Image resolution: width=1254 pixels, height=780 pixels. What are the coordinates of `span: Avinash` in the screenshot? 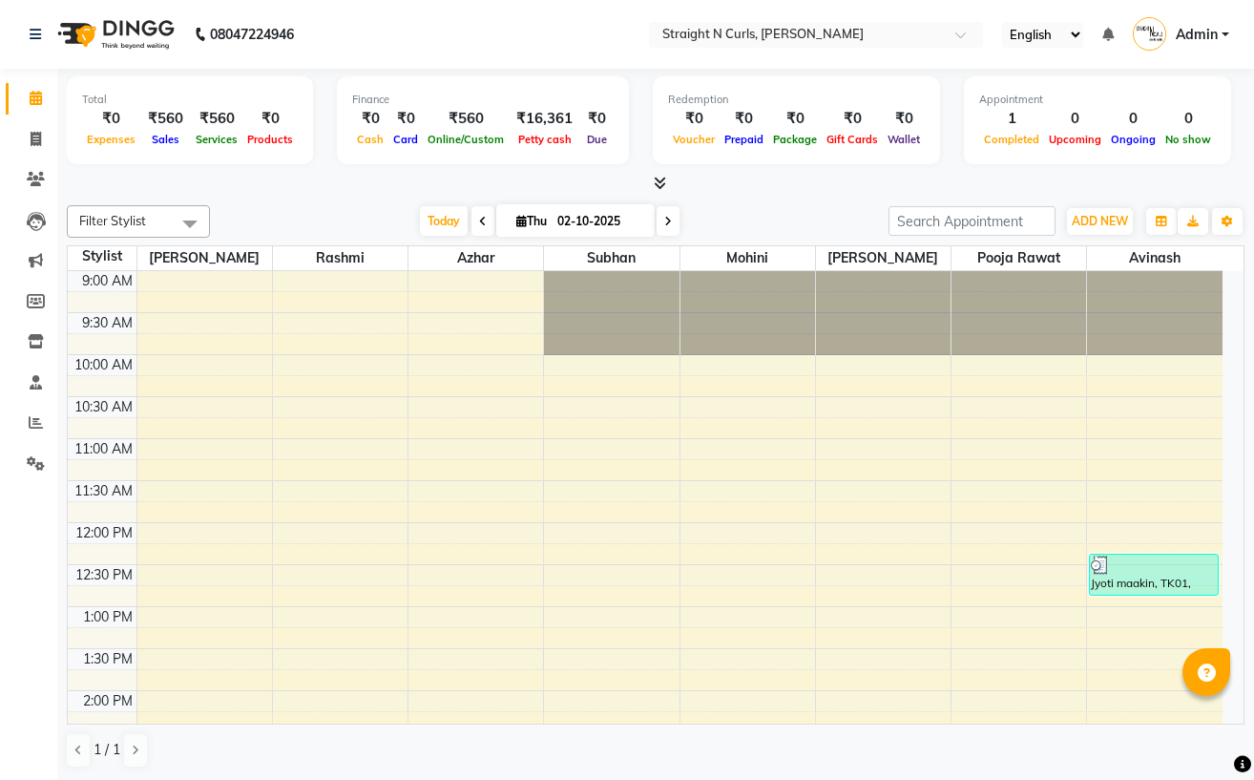 It's located at (1155, 258).